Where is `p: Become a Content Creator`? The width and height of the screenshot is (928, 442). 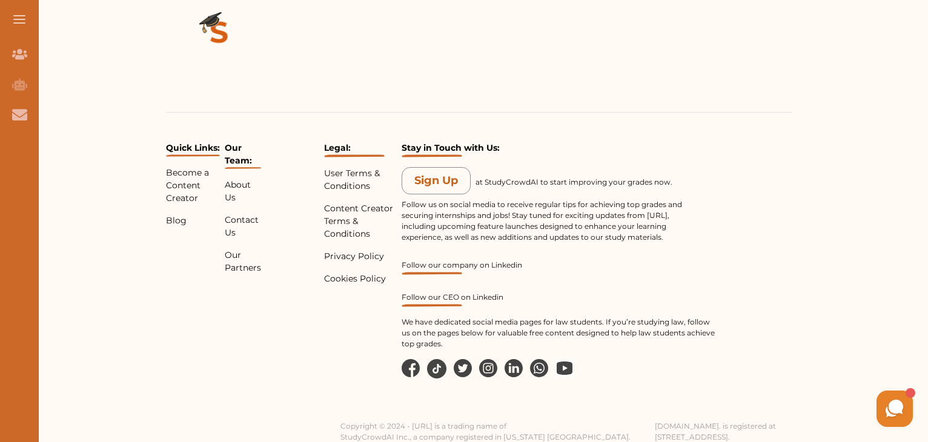 p: Become a Content Creator is located at coordinates (193, 185).